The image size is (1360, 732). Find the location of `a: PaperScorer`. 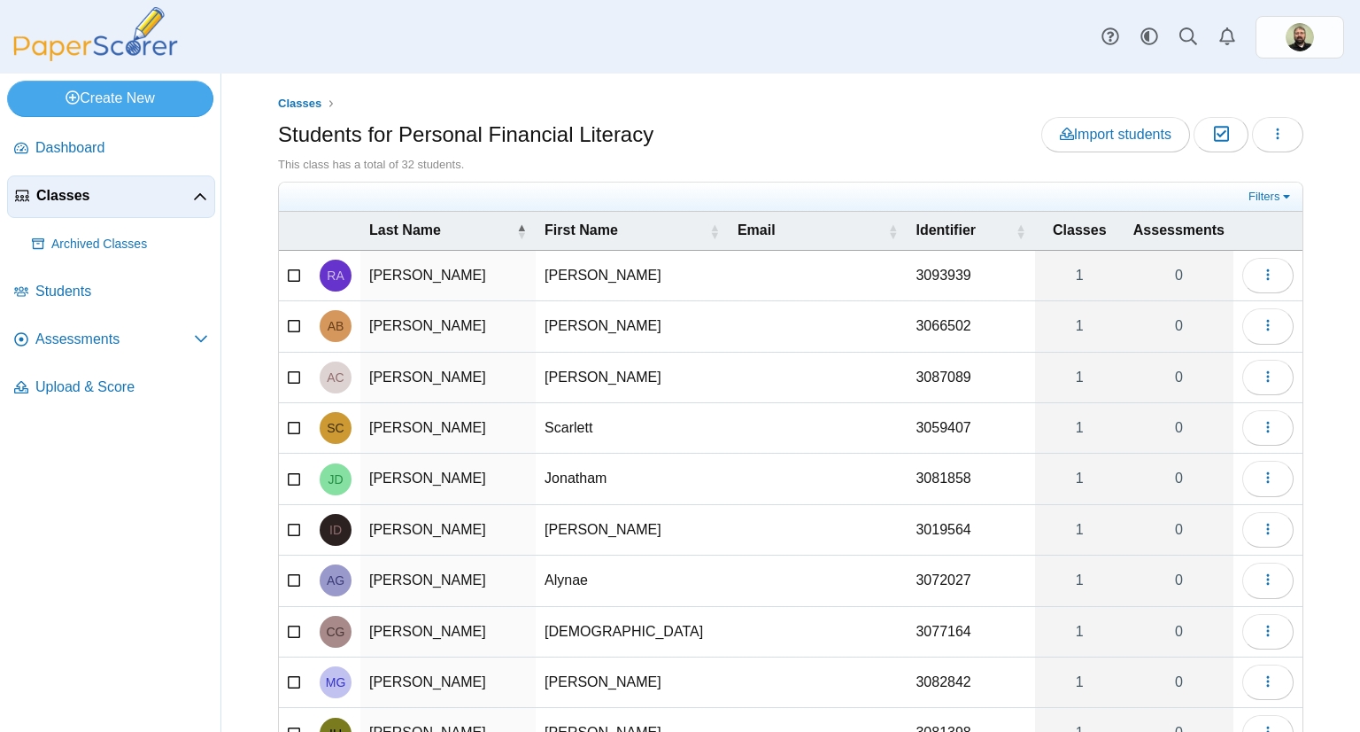

a: PaperScorer is located at coordinates (96, 56).